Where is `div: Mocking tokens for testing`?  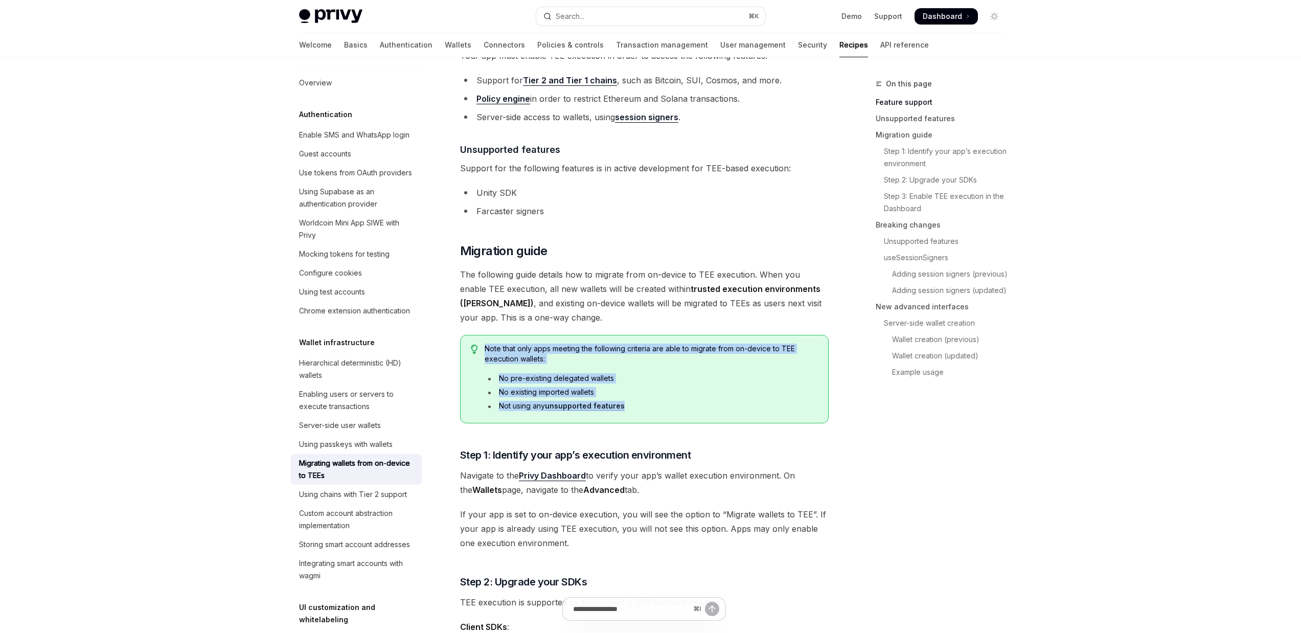 div: Mocking tokens for testing is located at coordinates (344, 254).